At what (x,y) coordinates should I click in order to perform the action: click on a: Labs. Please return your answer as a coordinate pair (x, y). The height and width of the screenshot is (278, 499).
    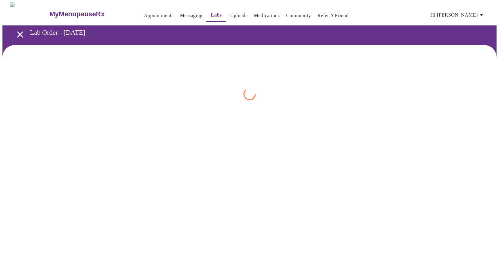
    Looking at the image, I should click on (216, 15).